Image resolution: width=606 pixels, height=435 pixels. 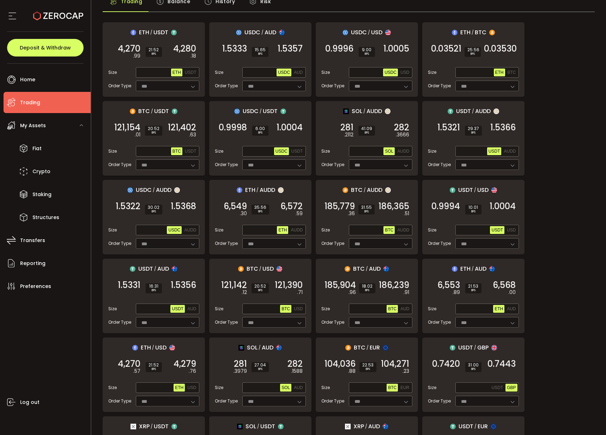 I want to click on span: 0.03521, so click(x=447, y=49).